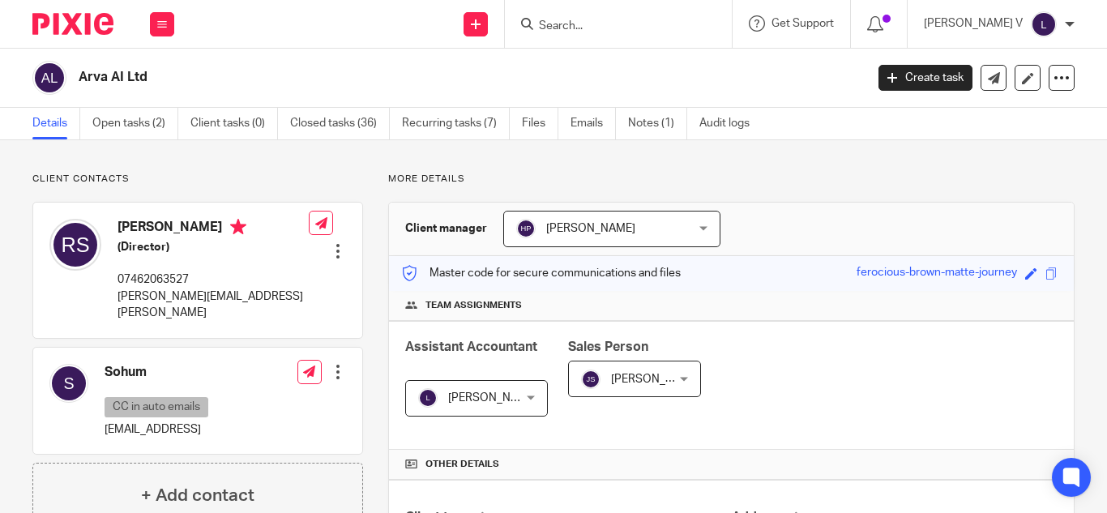  I want to click on p: 07462063527, so click(213, 280).